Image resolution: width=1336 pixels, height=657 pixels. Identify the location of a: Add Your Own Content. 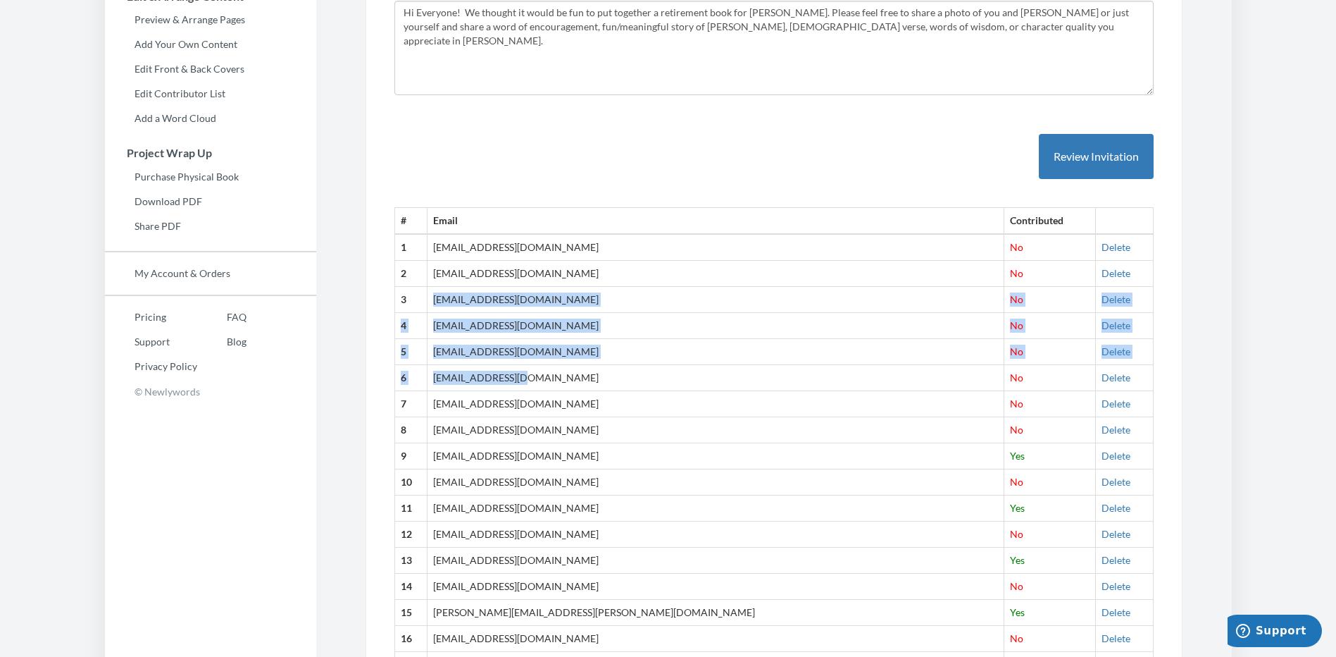
(211, 44).